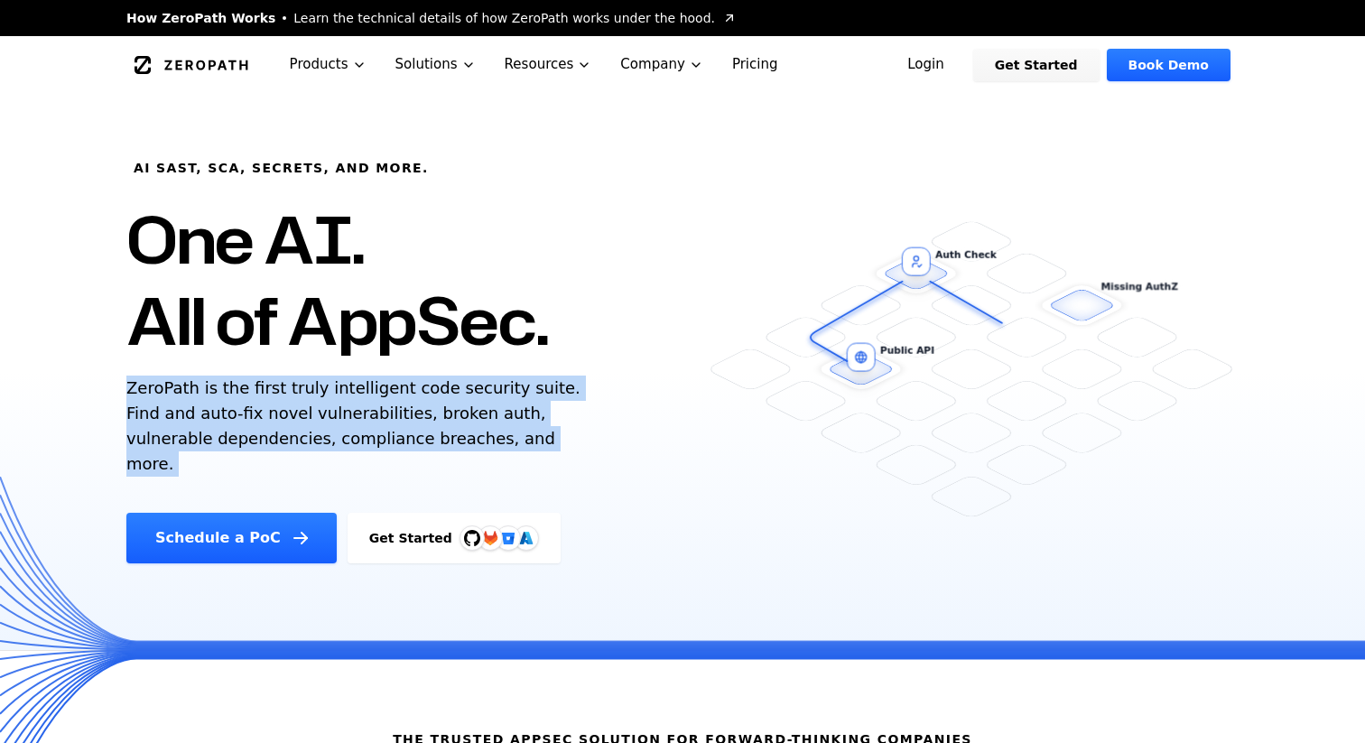 This screenshot has height=743, width=1365. I want to click on button: Products, so click(328, 64).